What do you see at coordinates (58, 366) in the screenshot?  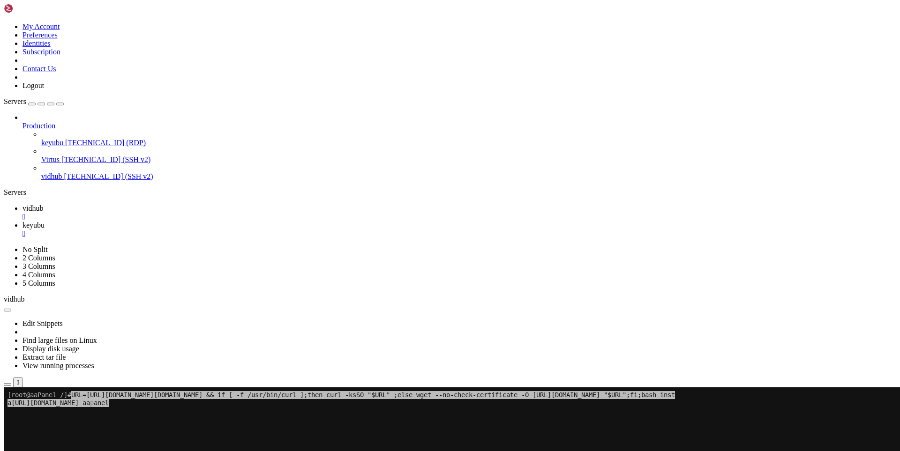 I see `a: View running processes` at bounding box center [58, 366].